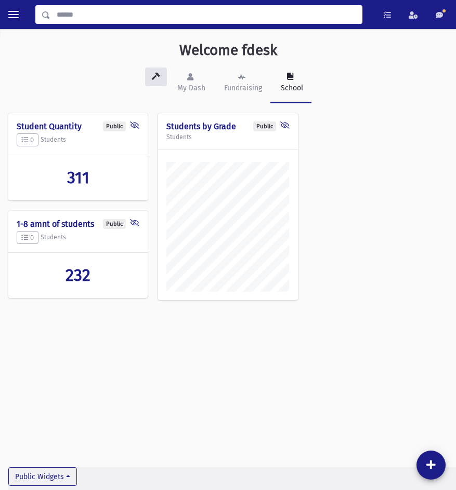 The image size is (456, 490). What do you see at coordinates (78, 178) in the screenshot?
I see `span: 311` at bounding box center [78, 178].